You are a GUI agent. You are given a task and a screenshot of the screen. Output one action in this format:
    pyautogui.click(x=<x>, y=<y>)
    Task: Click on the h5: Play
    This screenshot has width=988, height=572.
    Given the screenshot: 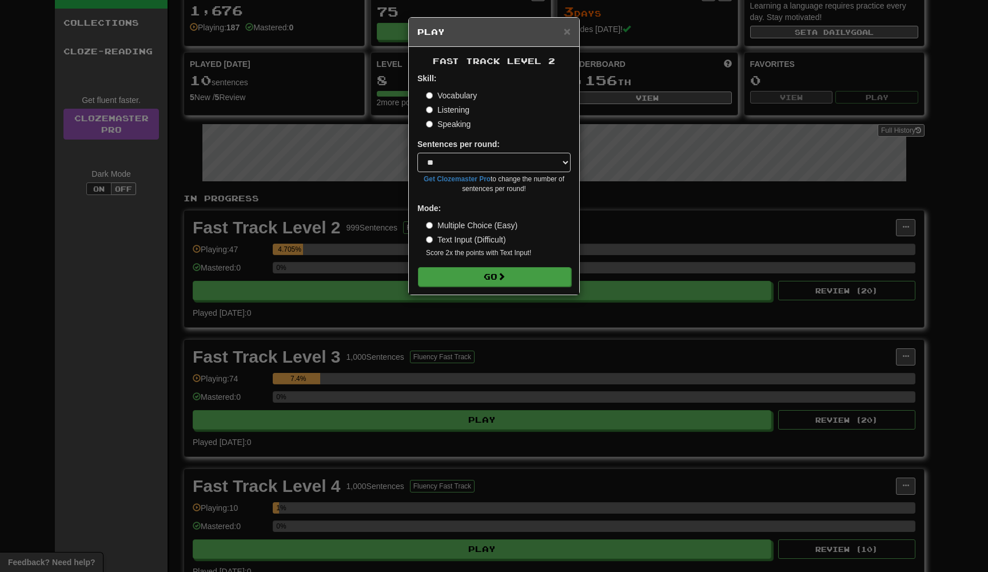 What is the action you would take?
    pyautogui.click(x=494, y=32)
    